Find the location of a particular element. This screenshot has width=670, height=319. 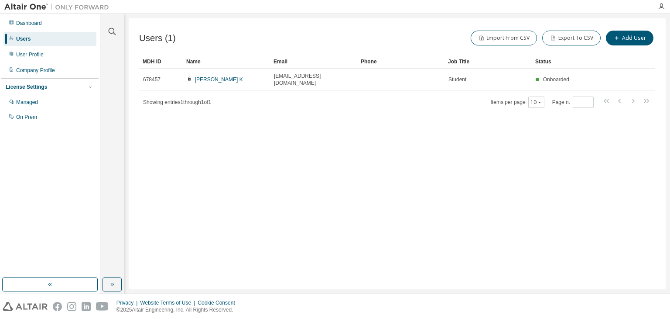

img: linkedin.svg is located at coordinates (86, 306).